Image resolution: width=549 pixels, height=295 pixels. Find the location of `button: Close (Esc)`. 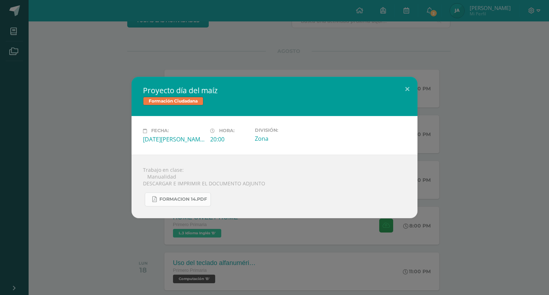

button: Close (Esc) is located at coordinates (407, 89).